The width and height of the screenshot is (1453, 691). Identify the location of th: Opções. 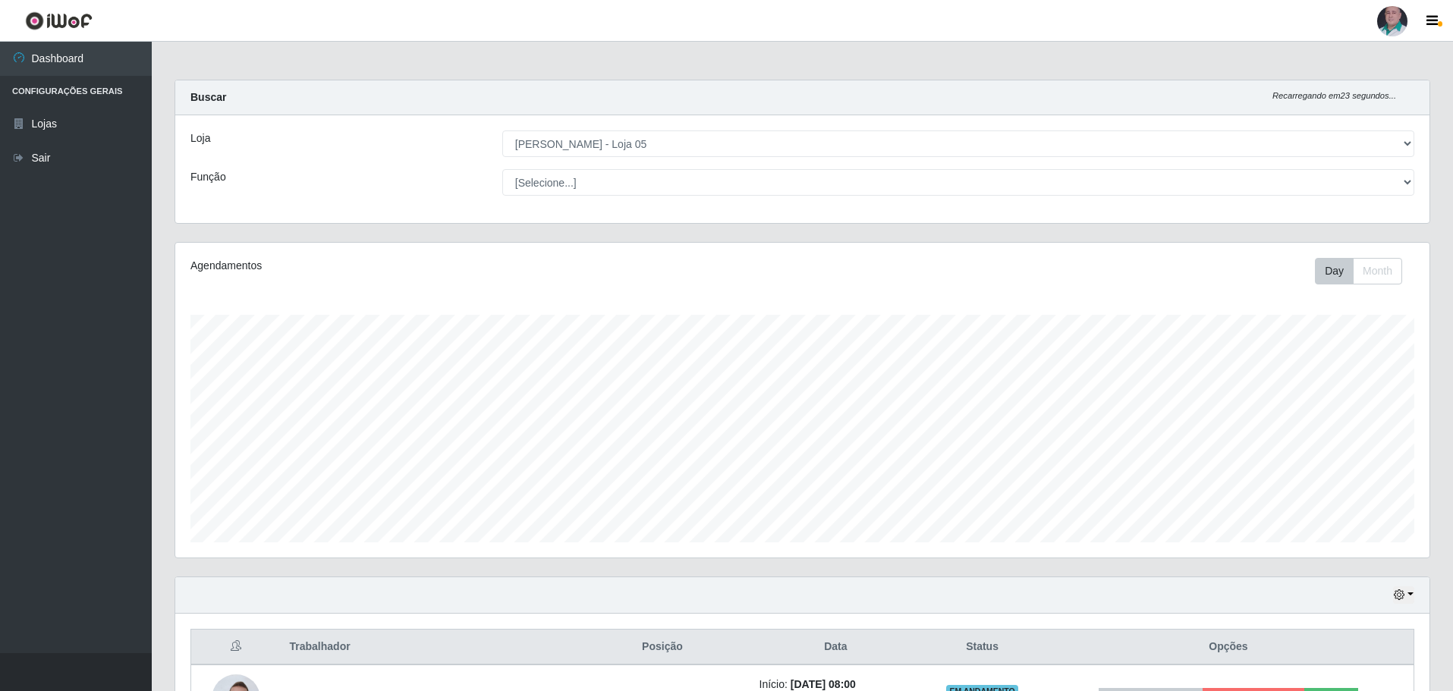
(1229, 647).